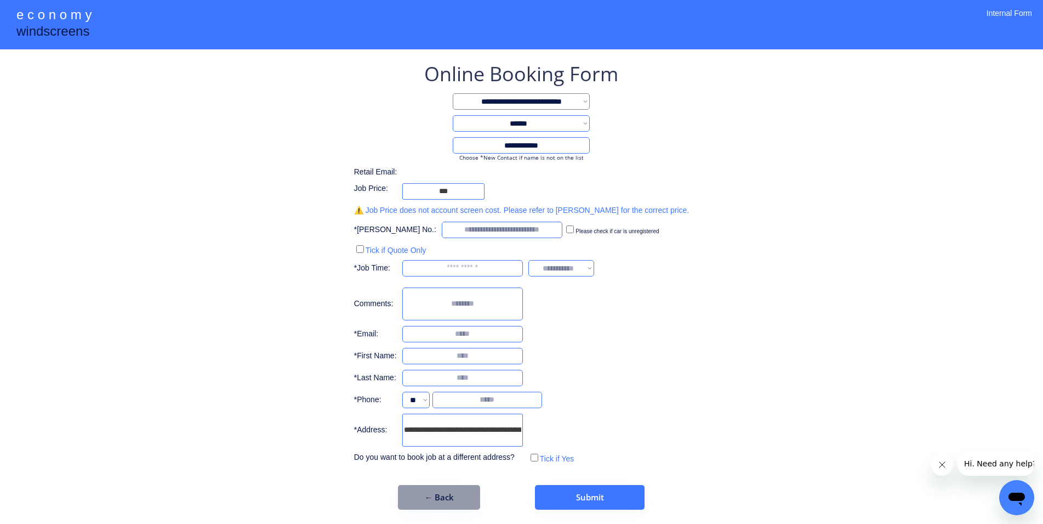  Describe the element at coordinates (439, 457) in the screenshot. I see `div: Do you want to book job at a different address?` at that location.